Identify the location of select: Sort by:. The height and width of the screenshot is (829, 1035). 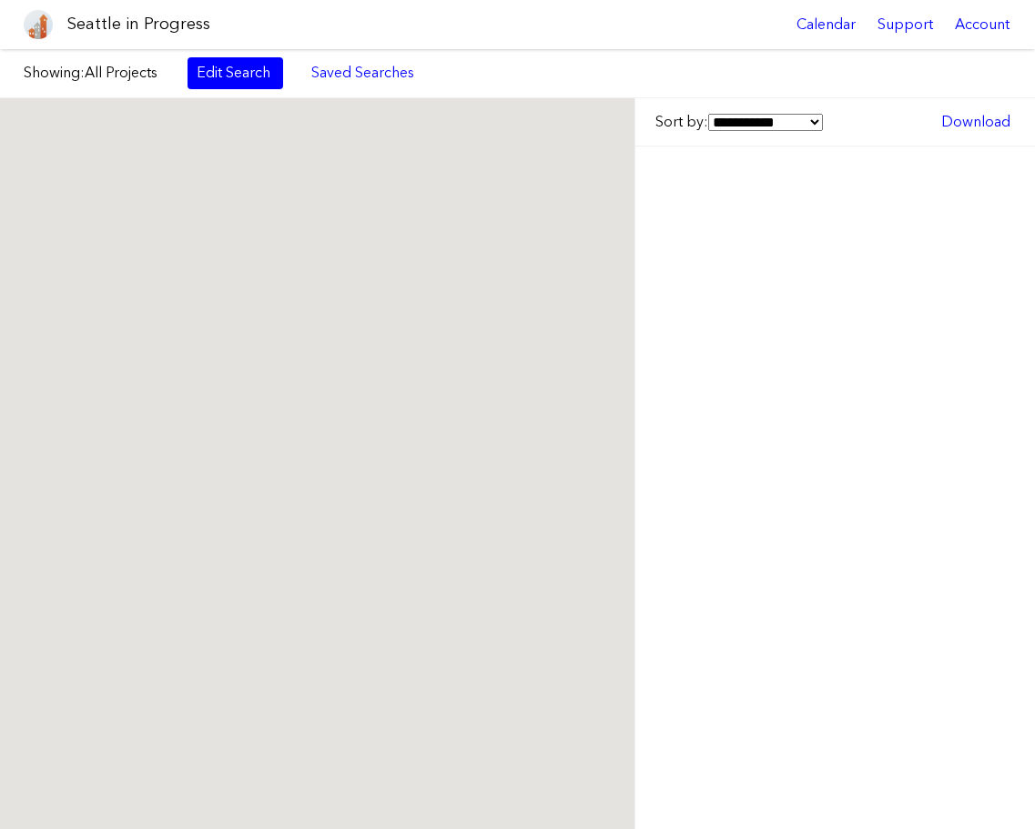
(765, 122).